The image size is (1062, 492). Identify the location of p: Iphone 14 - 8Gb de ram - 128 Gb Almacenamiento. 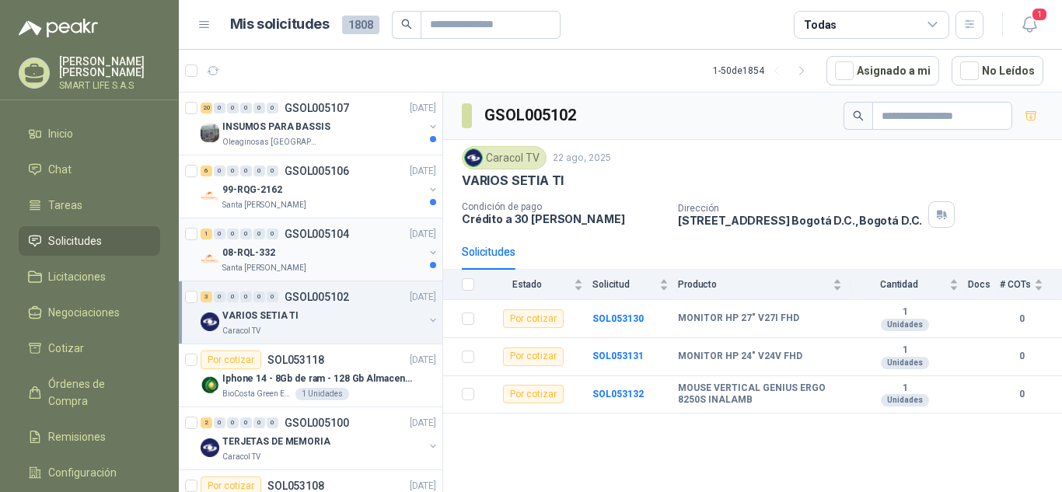
(319, 379).